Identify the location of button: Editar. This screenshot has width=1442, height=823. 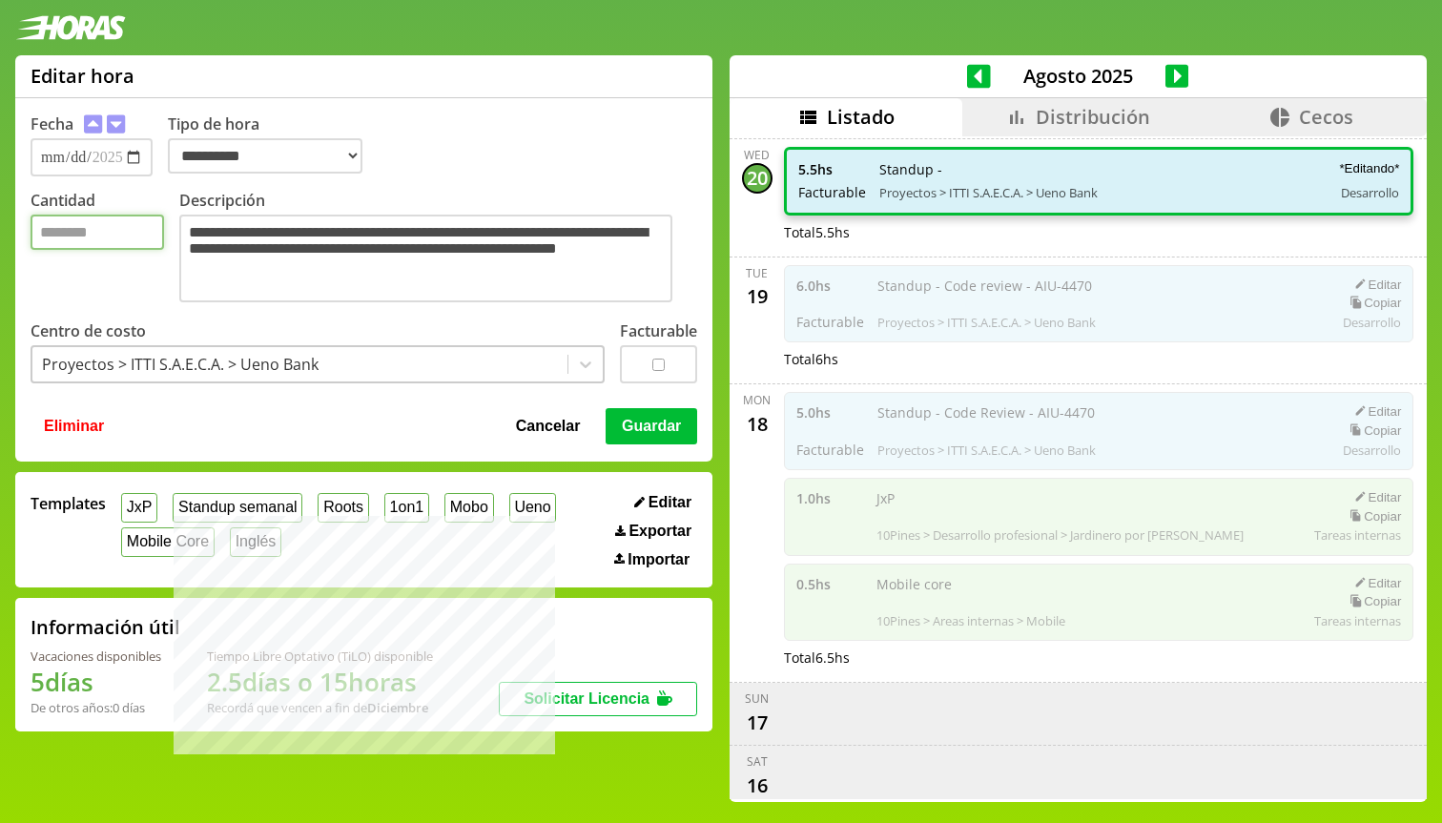
(663, 503).